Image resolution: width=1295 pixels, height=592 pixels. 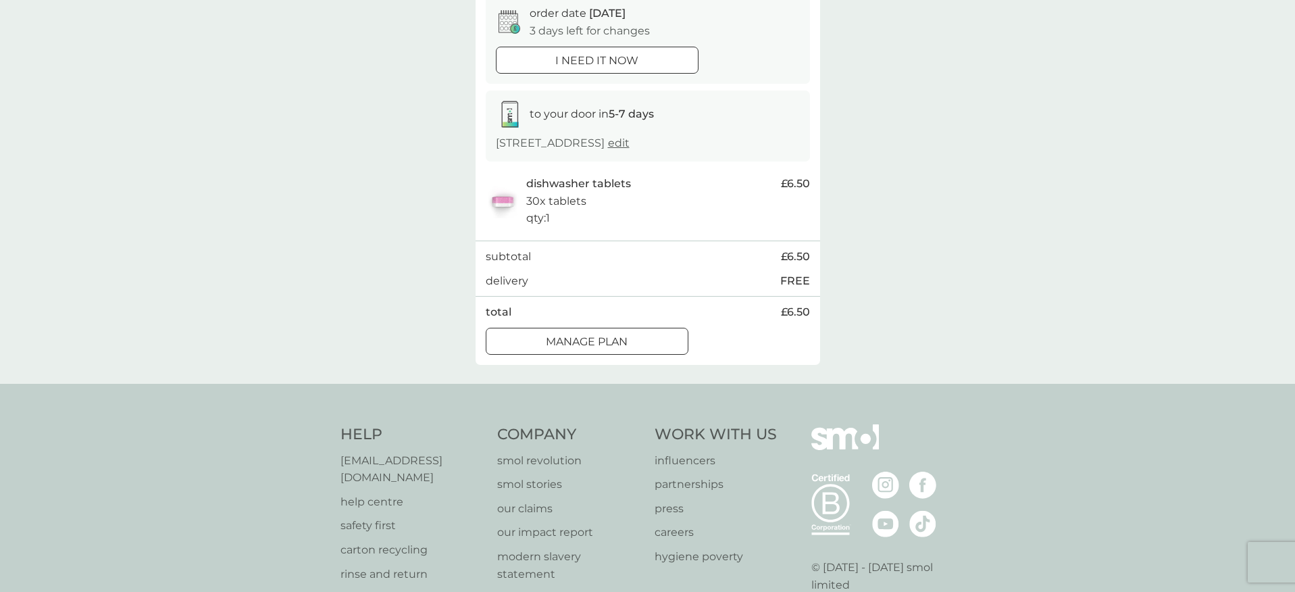 What do you see at coordinates (923, 485) in the screenshot?
I see `img: visit the smol Facebook page` at bounding box center [923, 485].